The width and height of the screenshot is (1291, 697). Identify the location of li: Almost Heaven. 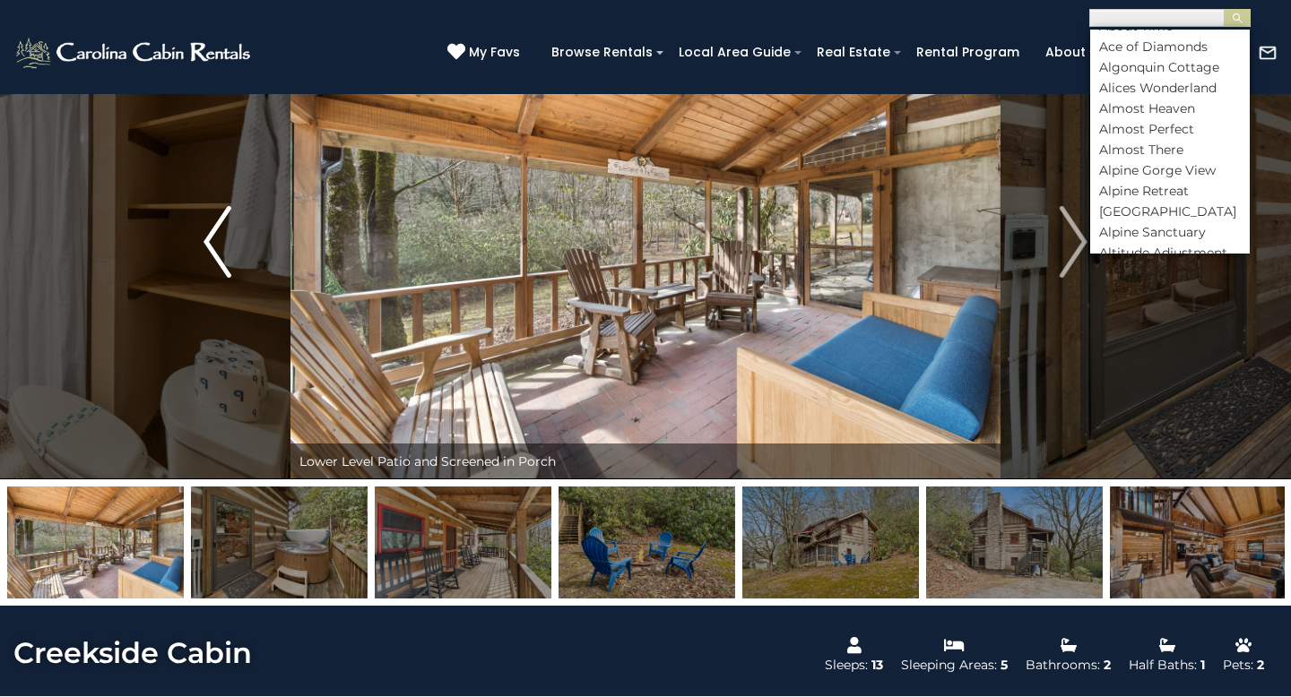
(1170, 108).